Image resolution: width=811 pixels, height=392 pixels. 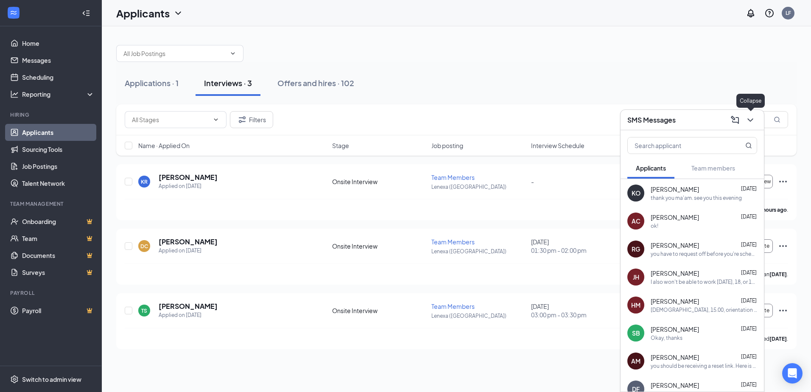 What do you see at coordinates (175, 53) in the screenshot?
I see `input: All Job Postings` at bounding box center [175, 53].